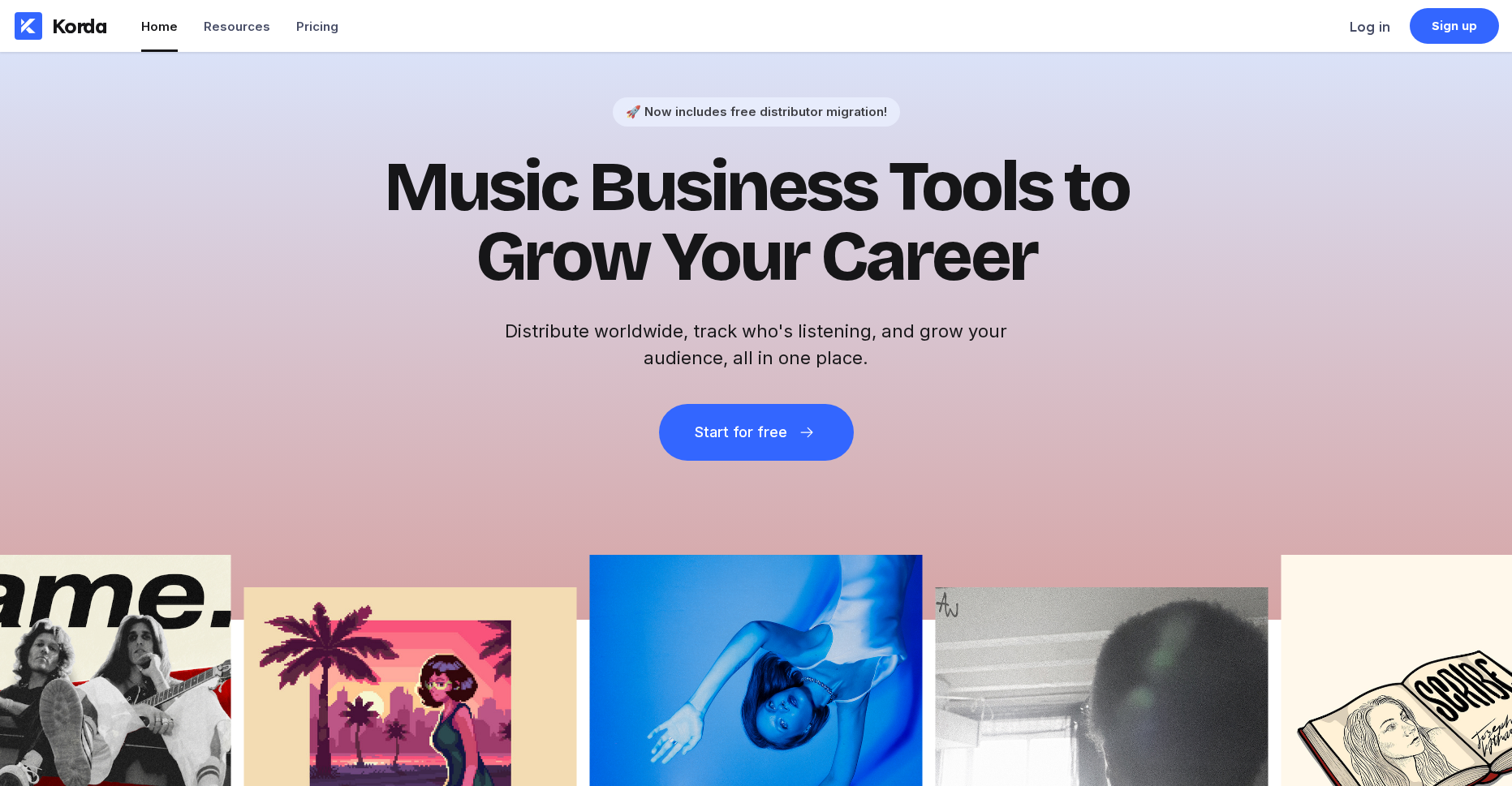 This screenshot has height=786, width=1512. What do you see at coordinates (79, 26) in the screenshot?
I see `div: Korda` at bounding box center [79, 26].